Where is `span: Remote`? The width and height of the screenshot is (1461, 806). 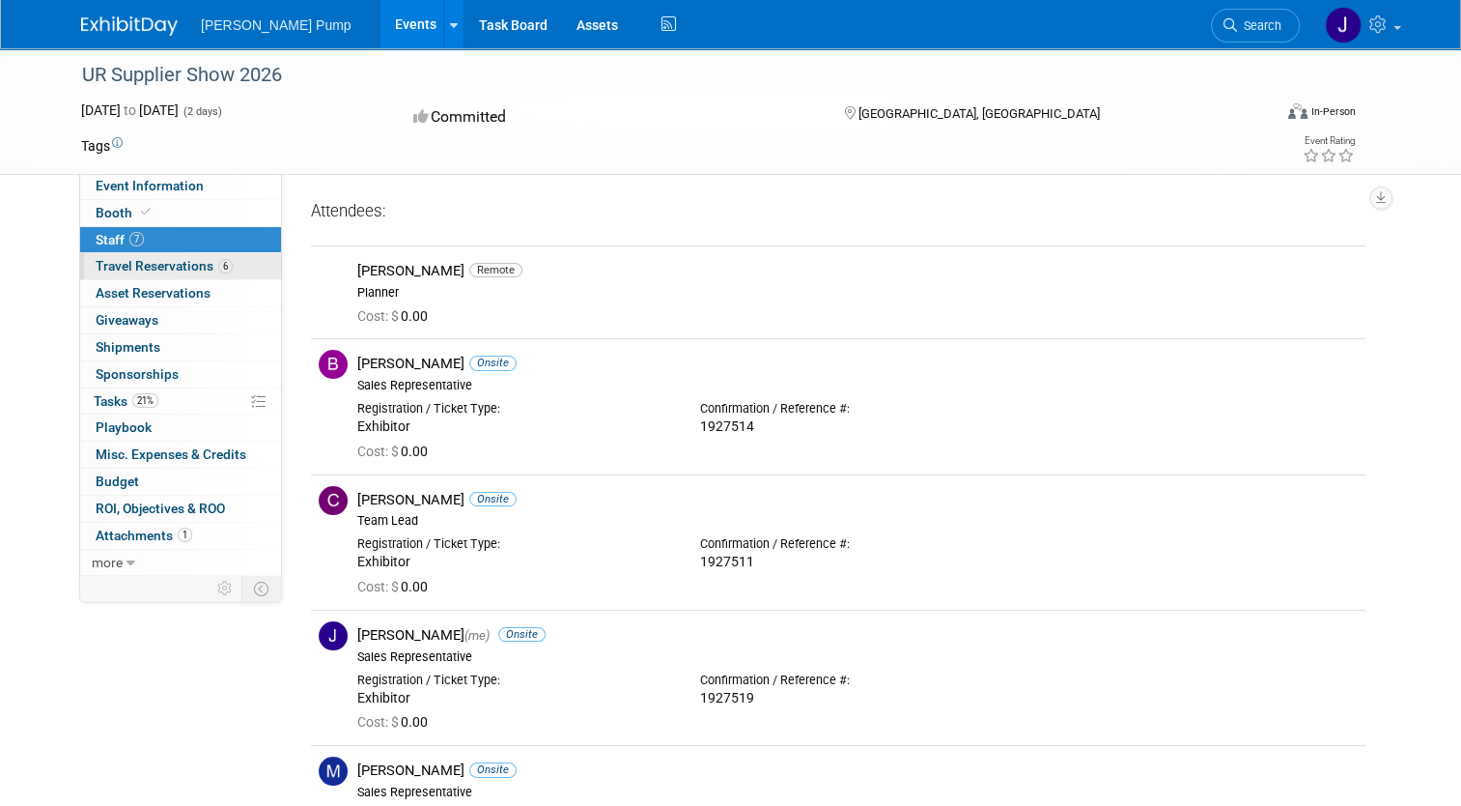 span: Remote is located at coordinates (496, 269).